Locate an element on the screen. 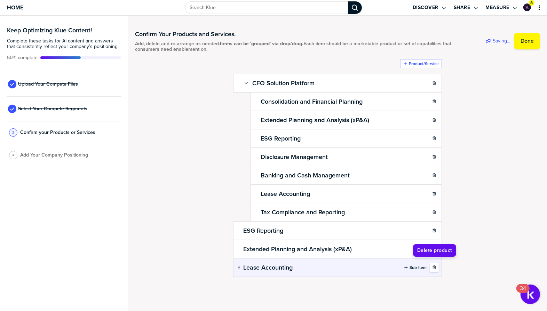  span: Complete these tasks for AI content and answers that consistently reflect your company’s position... is located at coordinates (64, 44).